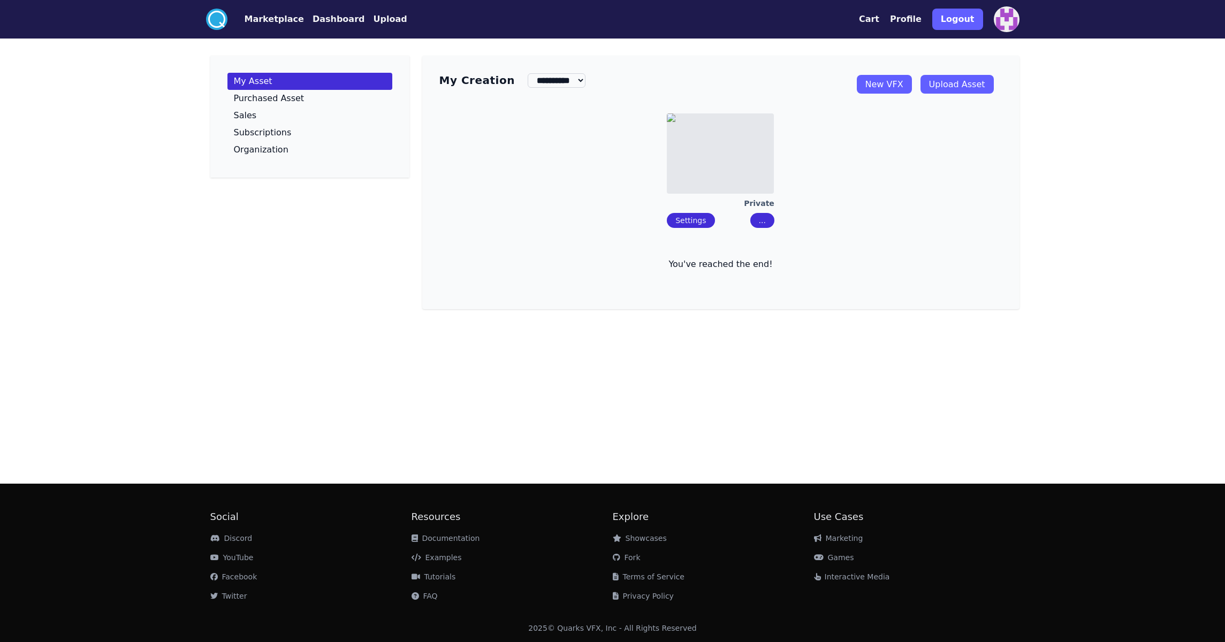 The height and width of the screenshot is (642, 1225). What do you see at coordinates (957, 19) in the screenshot?
I see `a: Logout` at bounding box center [957, 19].